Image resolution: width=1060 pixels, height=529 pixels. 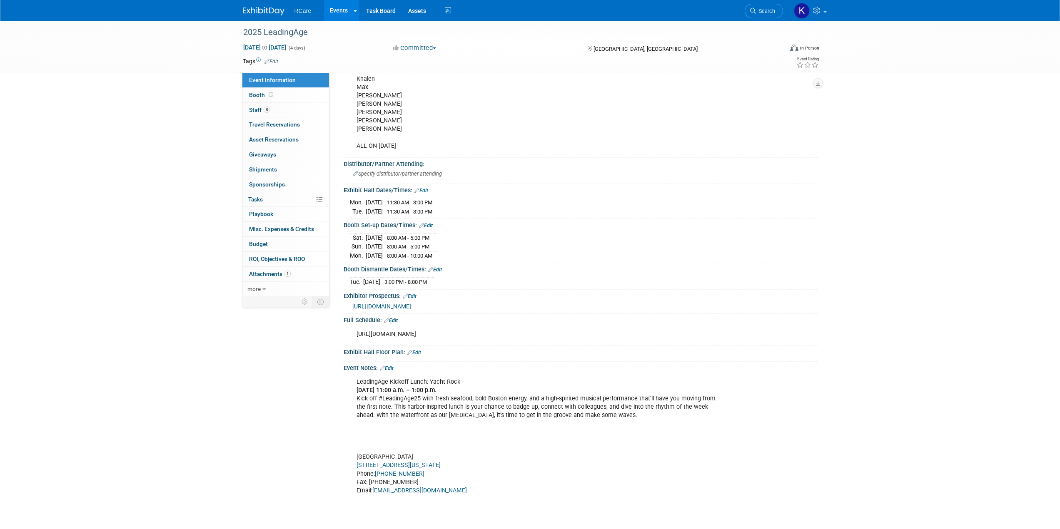 What do you see at coordinates (802, 11) in the screenshot?
I see `img: Khalen Ryberg` at bounding box center [802, 11].